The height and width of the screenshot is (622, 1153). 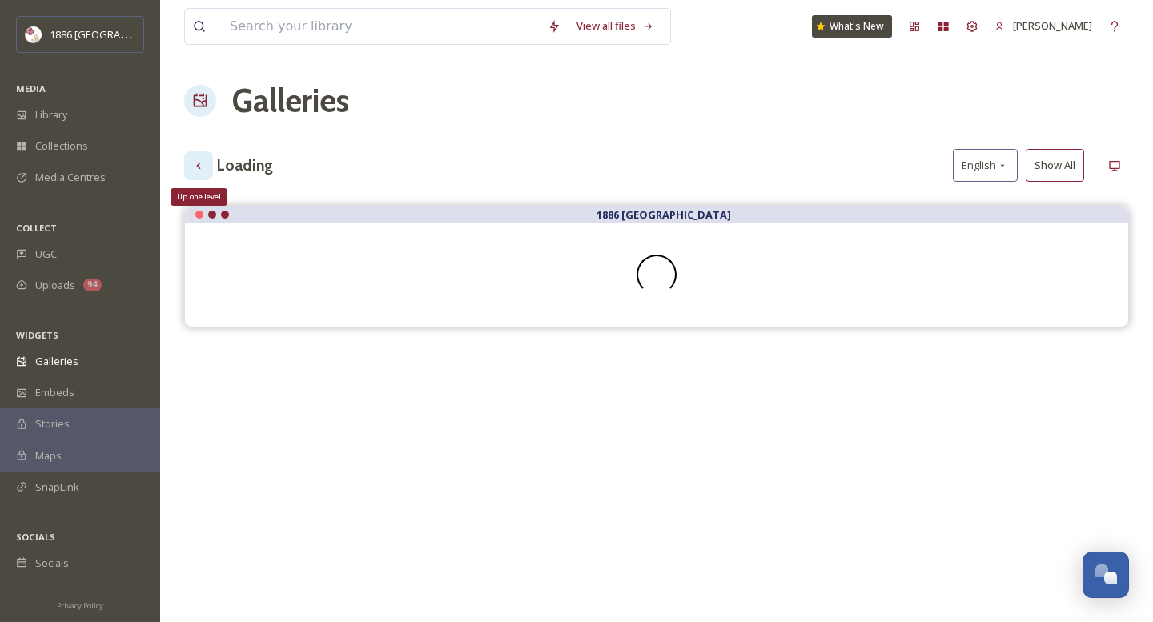 I want to click on a: Galleries, so click(x=291, y=101).